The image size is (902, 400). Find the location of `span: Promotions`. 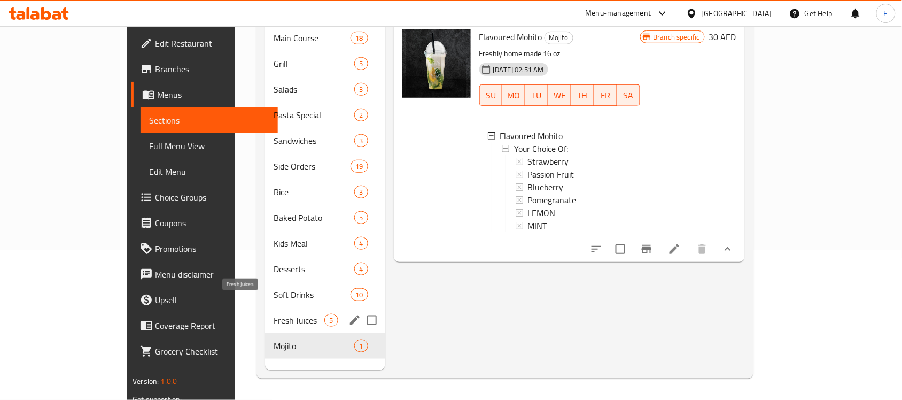

span: Promotions is located at coordinates (212, 249).